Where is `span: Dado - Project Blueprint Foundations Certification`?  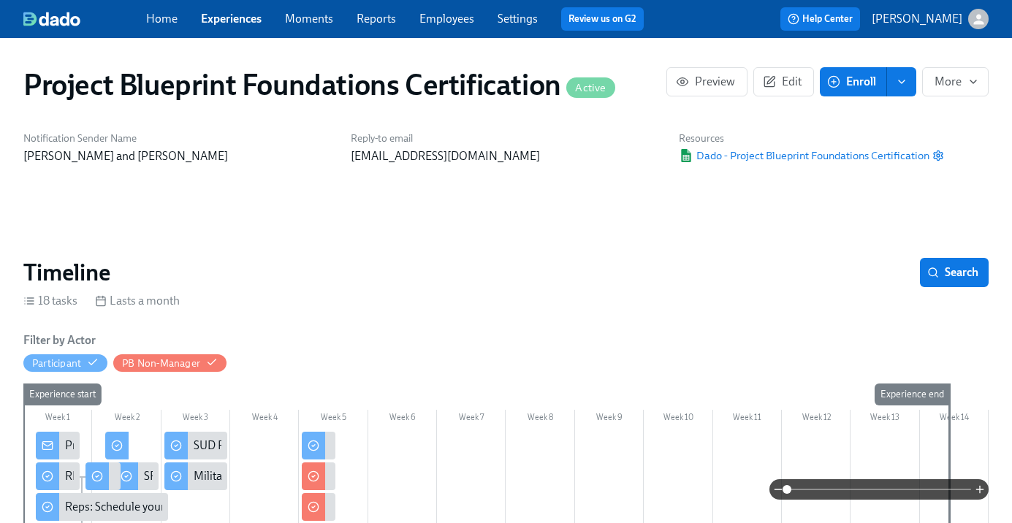
span: Dado - Project Blueprint Foundations Certification is located at coordinates (804, 156).